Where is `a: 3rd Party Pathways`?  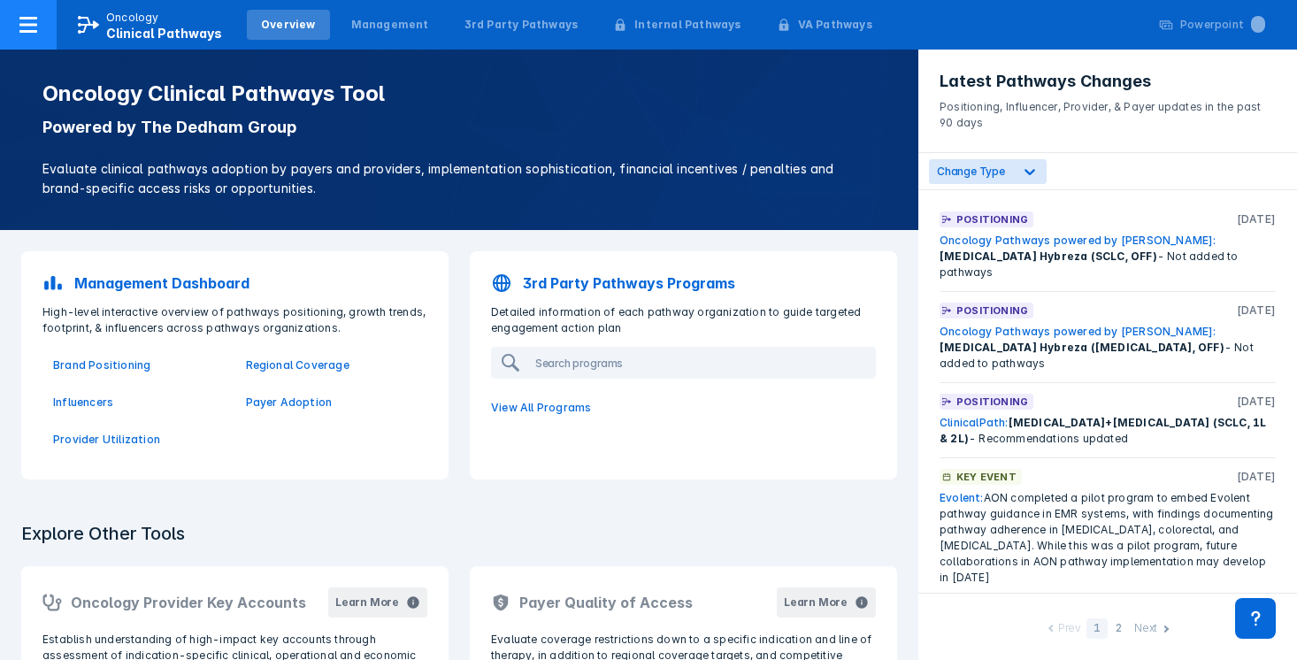 a: 3rd Party Pathways is located at coordinates (521, 25).